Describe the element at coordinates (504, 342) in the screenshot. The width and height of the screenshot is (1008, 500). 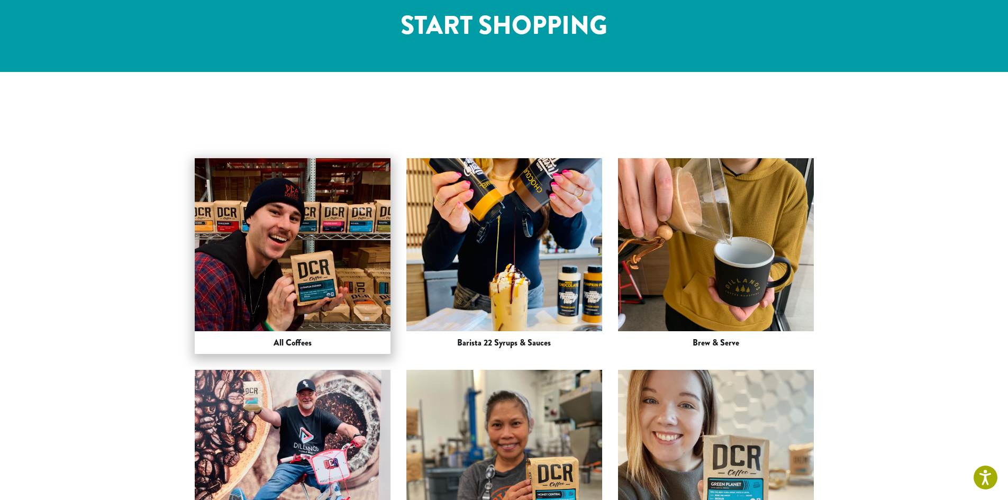
I see `h3: Barista 22 Syrups & Sauces` at that location.